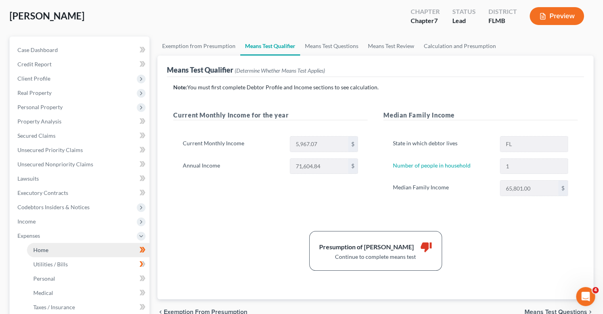 The width and height of the screenshot is (603, 314). Describe the element at coordinates (232, 166) in the screenshot. I see `label: Annual Income` at that location.